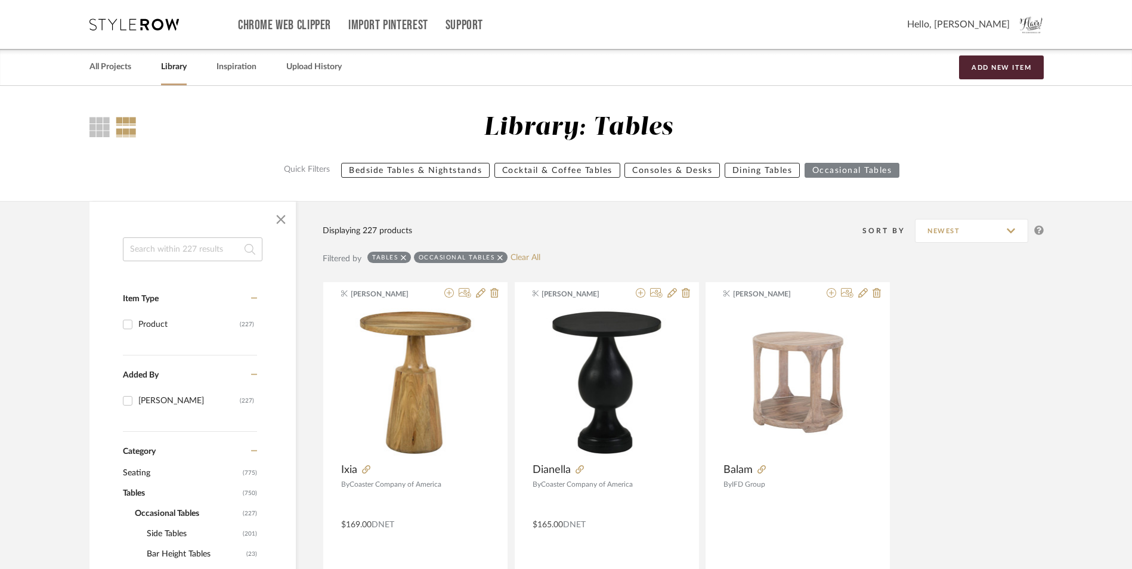  What do you see at coordinates (139, 451) in the screenshot?
I see `span: Category` at bounding box center [139, 451].